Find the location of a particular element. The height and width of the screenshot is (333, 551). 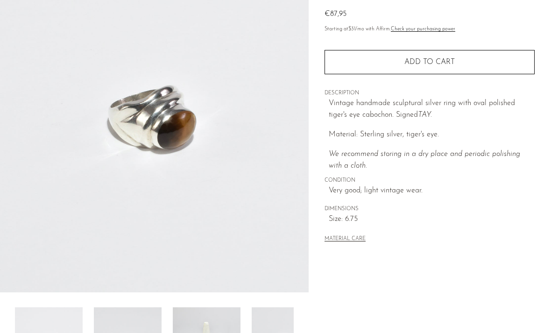

button: Add to cart is located at coordinates (430, 62).